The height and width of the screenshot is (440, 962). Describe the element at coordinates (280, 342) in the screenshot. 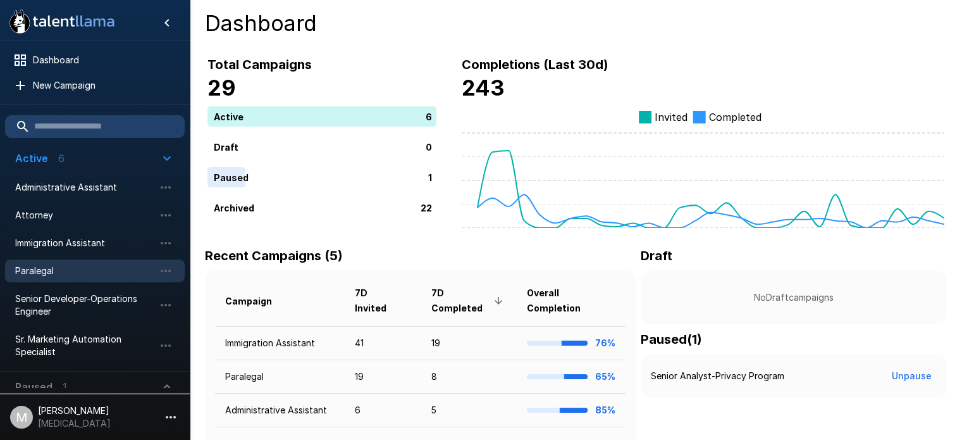

I see `td: Immigration Assistant` at that location.